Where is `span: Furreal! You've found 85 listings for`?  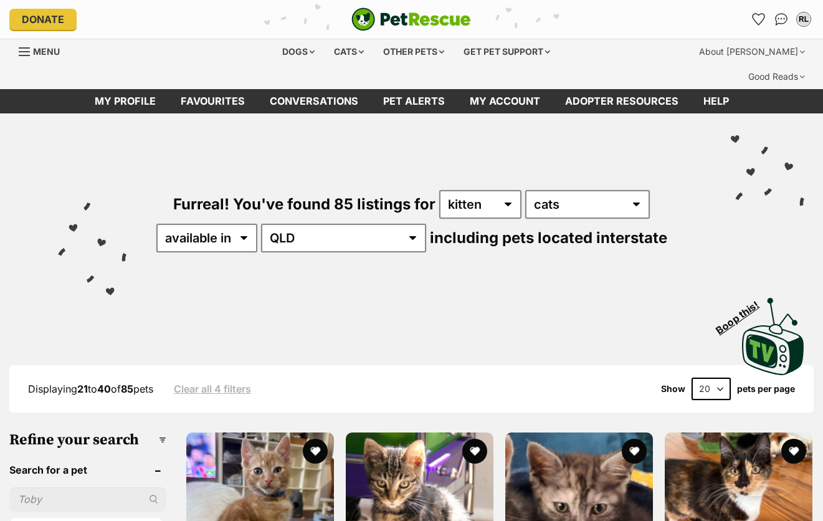 span: Furreal! You've found 85 listings for is located at coordinates (304, 204).